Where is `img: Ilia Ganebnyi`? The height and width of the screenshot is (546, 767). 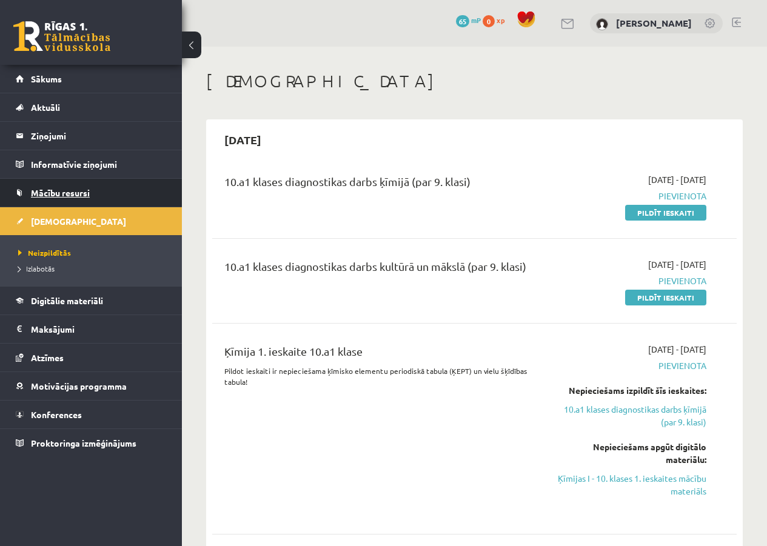
img: Ilia Ganebnyi is located at coordinates (602, 24).